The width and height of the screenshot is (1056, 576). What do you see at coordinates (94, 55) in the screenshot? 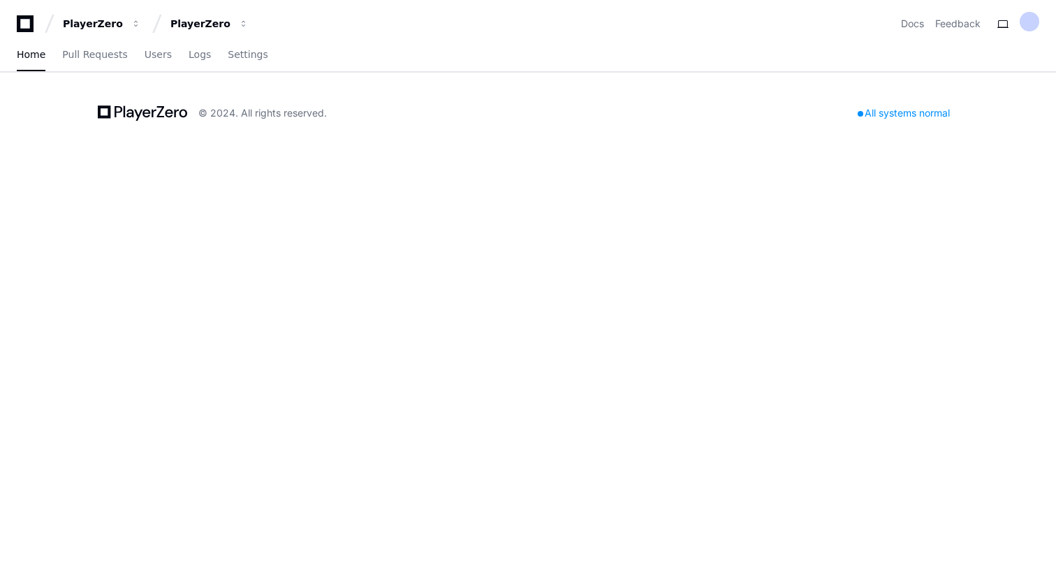
I see `a: Pull Requests` at bounding box center [94, 55].